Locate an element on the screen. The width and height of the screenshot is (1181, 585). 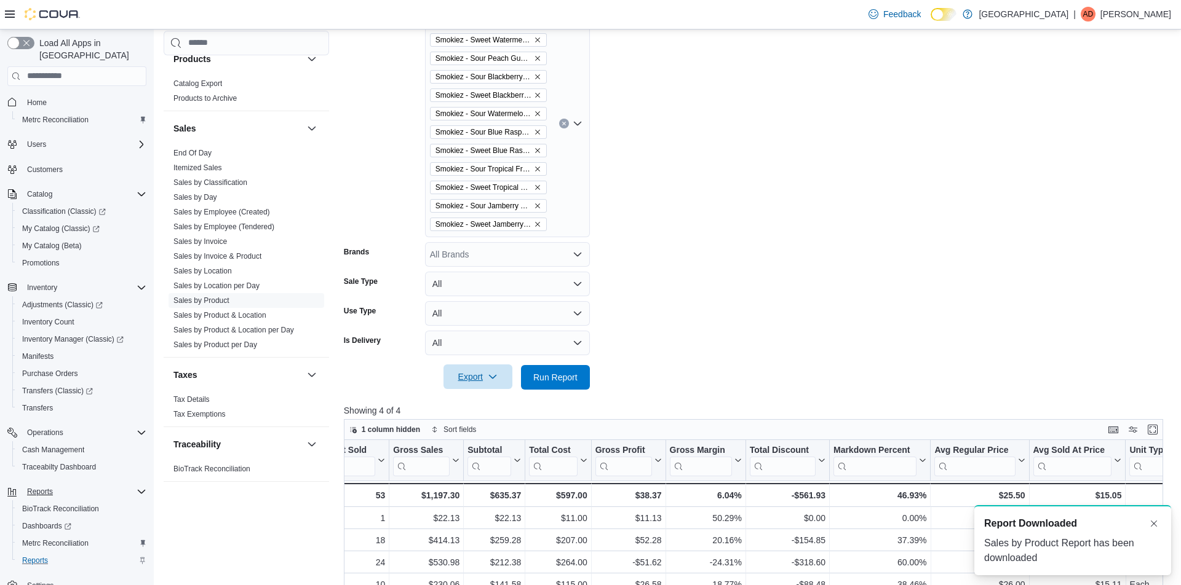
div: $635.37 is located at coordinates (494, 496).